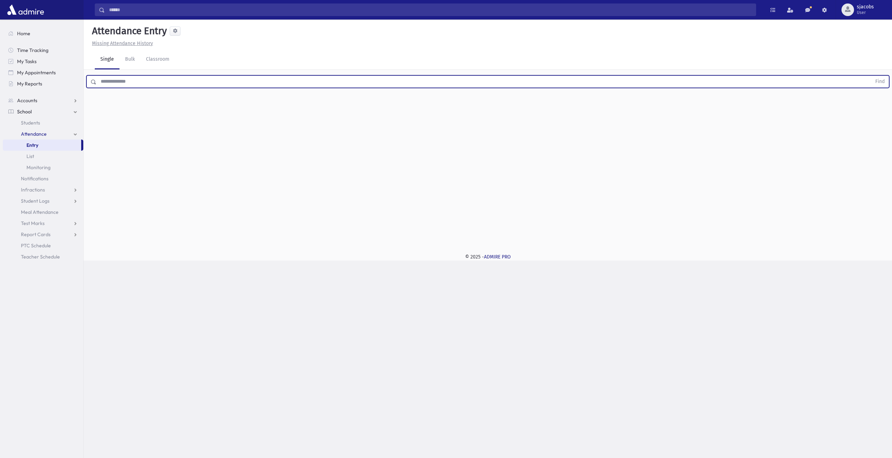  What do you see at coordinates (40, 212) in the screenshot?
I see `span: Meal Attendance` at bounding box center [40, 212].